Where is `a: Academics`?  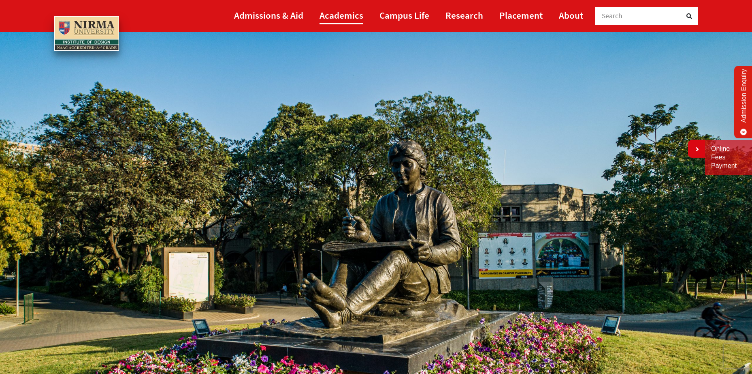 a: Academics is located at coordinates (342, 15).